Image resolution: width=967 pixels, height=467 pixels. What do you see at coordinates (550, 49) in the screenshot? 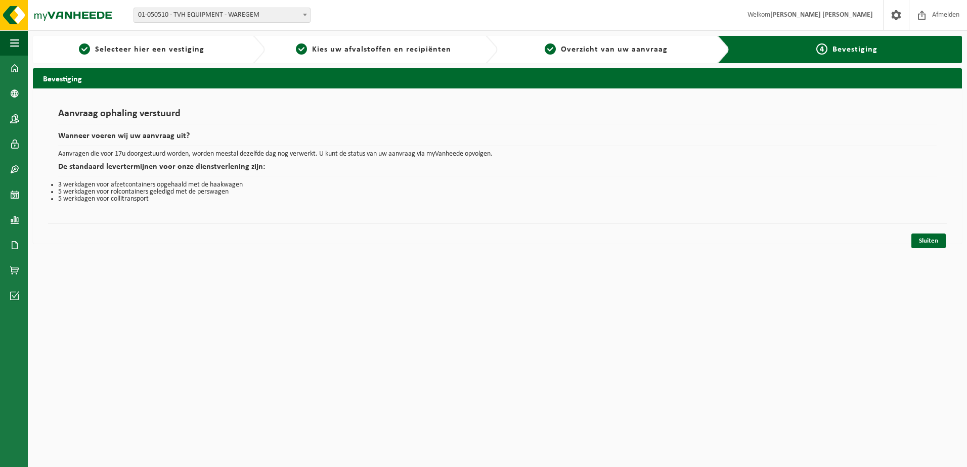
I see `span: 3` at bounding box center [550, 49].